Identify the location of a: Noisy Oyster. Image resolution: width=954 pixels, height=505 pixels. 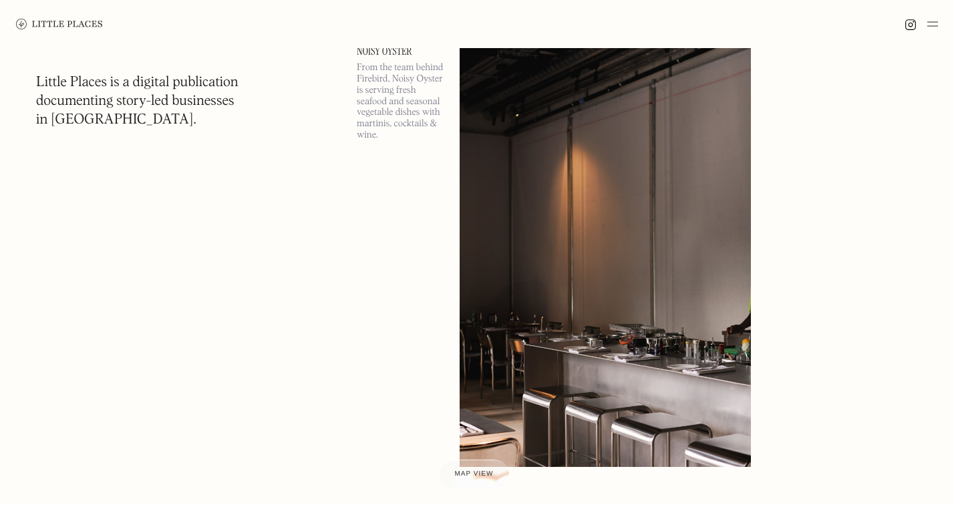
(400, 51).